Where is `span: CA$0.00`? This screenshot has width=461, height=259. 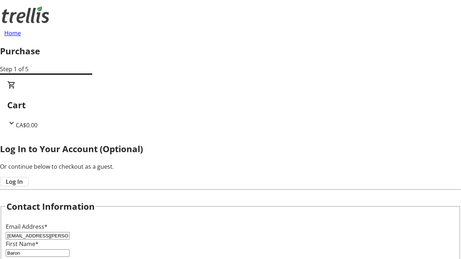
span: CA$0.00 is located at coordinates (27, 125).